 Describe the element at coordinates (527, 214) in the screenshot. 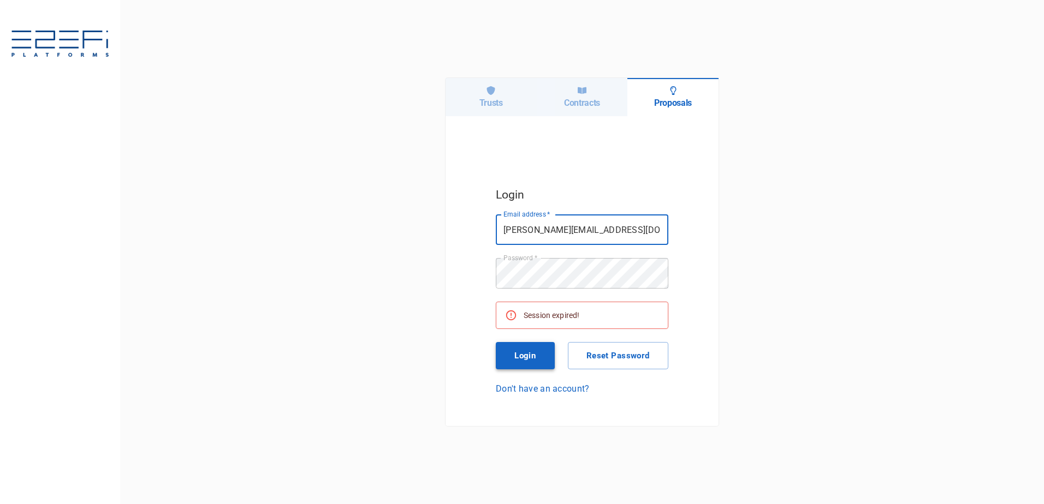

I see `label: Email address` at that location.